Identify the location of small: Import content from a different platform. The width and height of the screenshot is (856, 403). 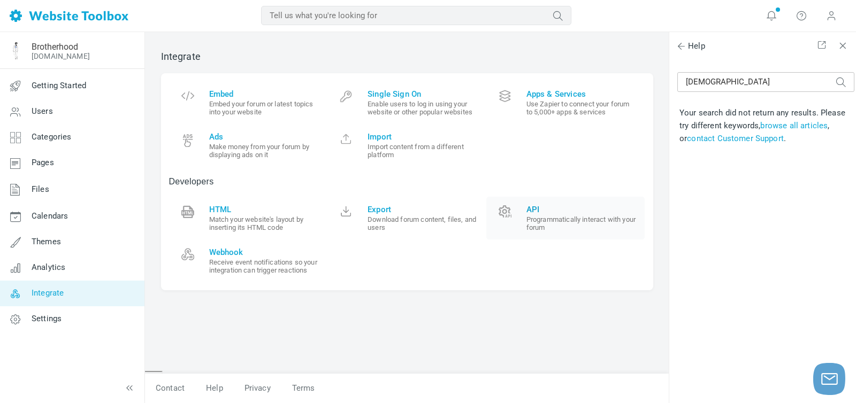
(422, 151).